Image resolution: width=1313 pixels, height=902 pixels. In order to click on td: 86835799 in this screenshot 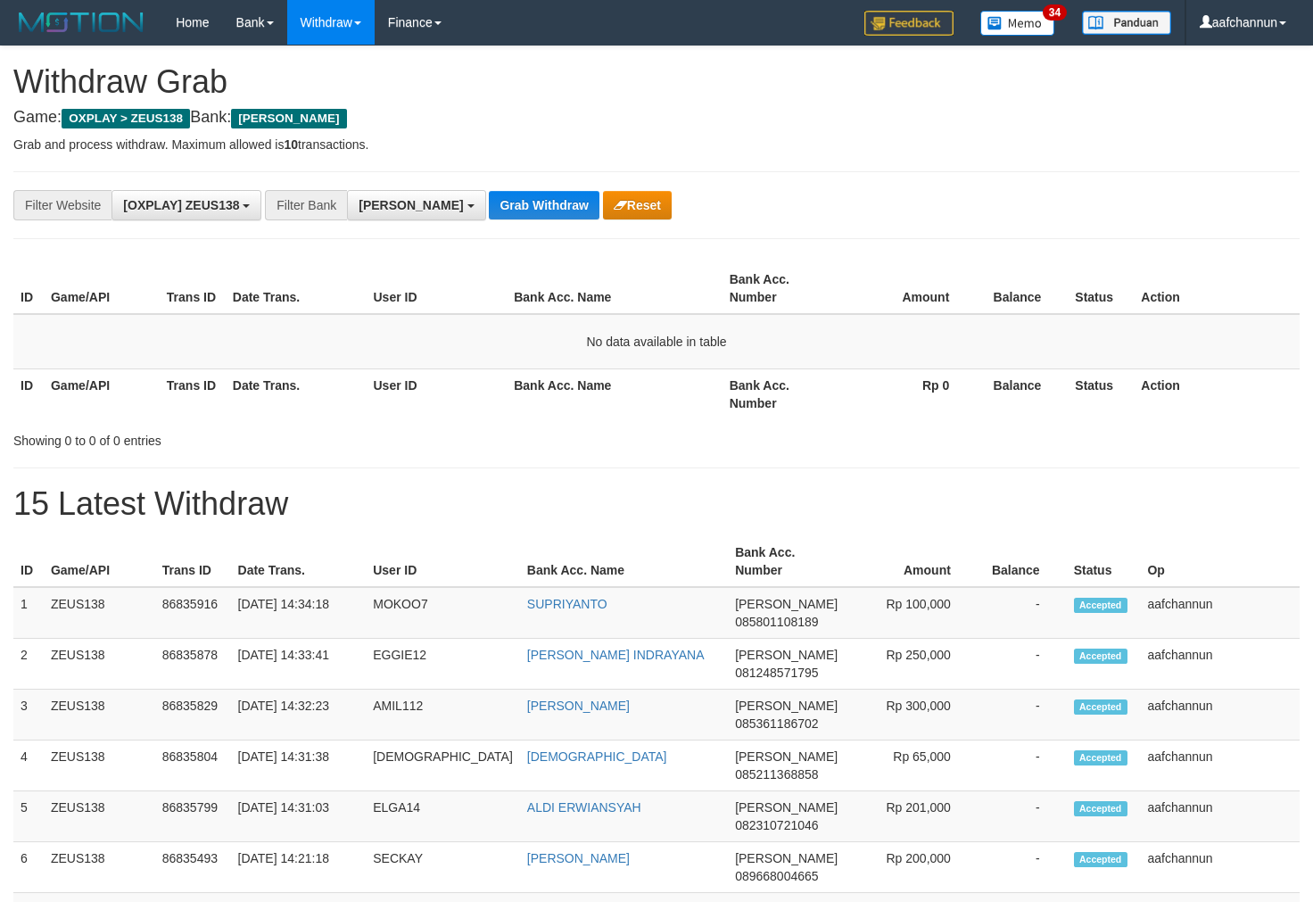, I will do `click(193, 816)`.